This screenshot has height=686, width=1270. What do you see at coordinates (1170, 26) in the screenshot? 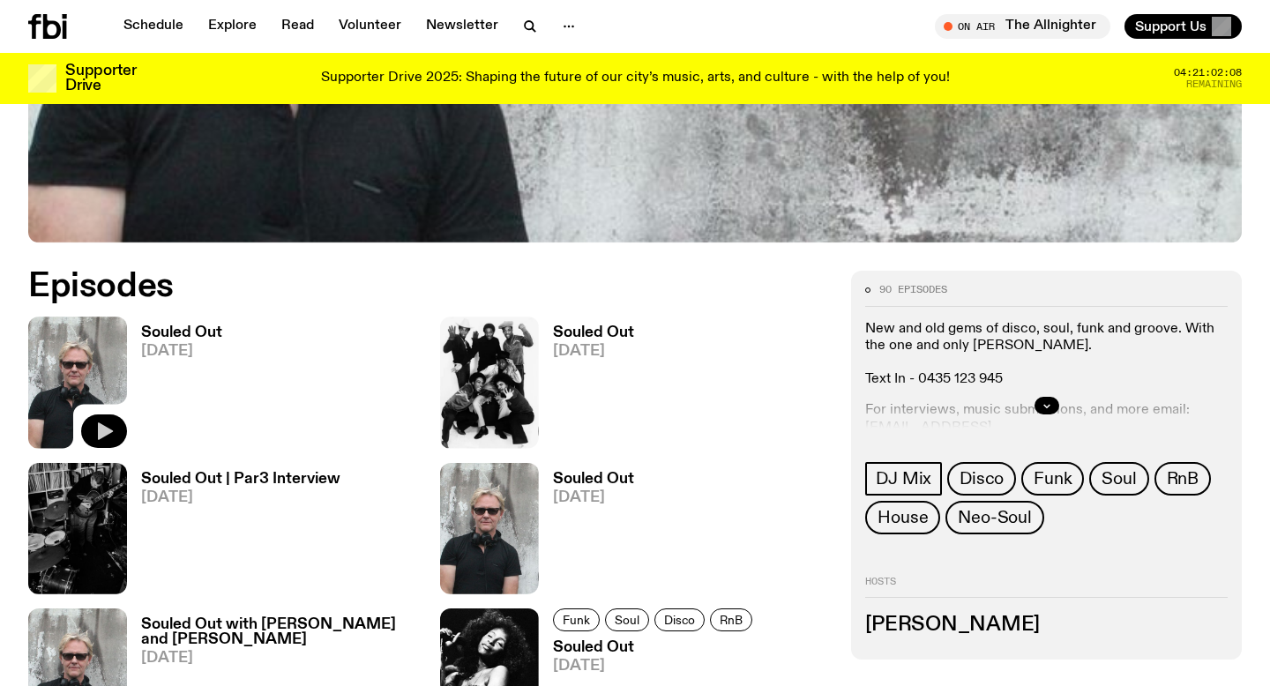
I see `span: Support Us` at bounding box center [1170, 26].